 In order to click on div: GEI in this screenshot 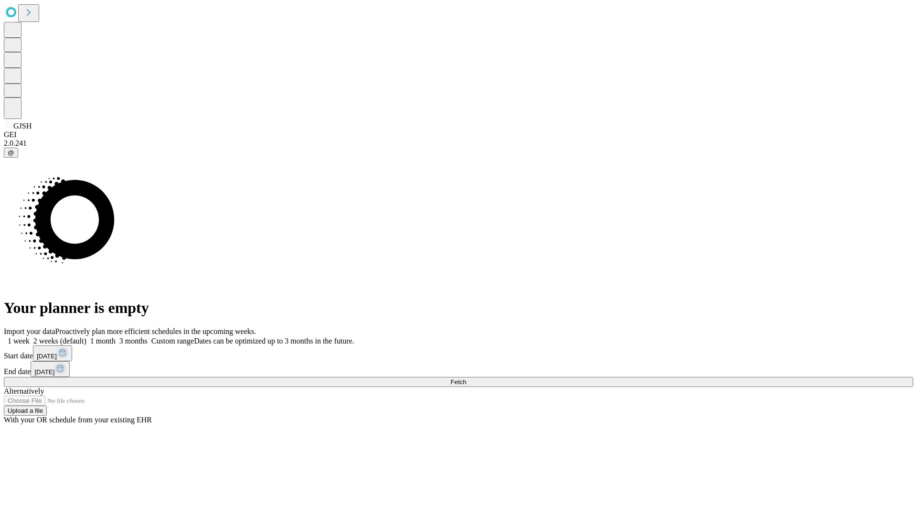, I will do `click(458, 135)`.